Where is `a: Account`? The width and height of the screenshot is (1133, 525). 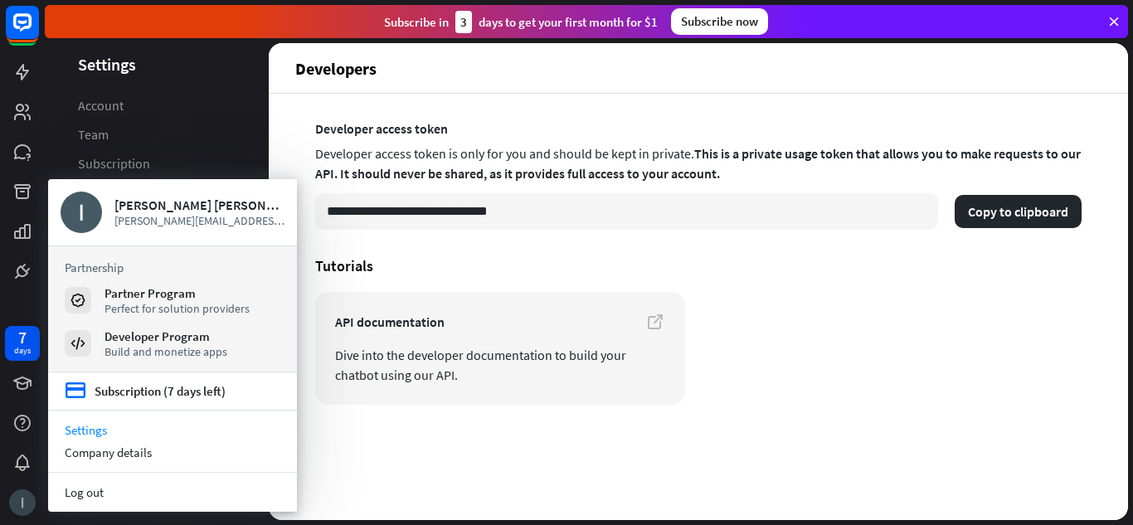 a: Account is located at coordinates (157, 105).